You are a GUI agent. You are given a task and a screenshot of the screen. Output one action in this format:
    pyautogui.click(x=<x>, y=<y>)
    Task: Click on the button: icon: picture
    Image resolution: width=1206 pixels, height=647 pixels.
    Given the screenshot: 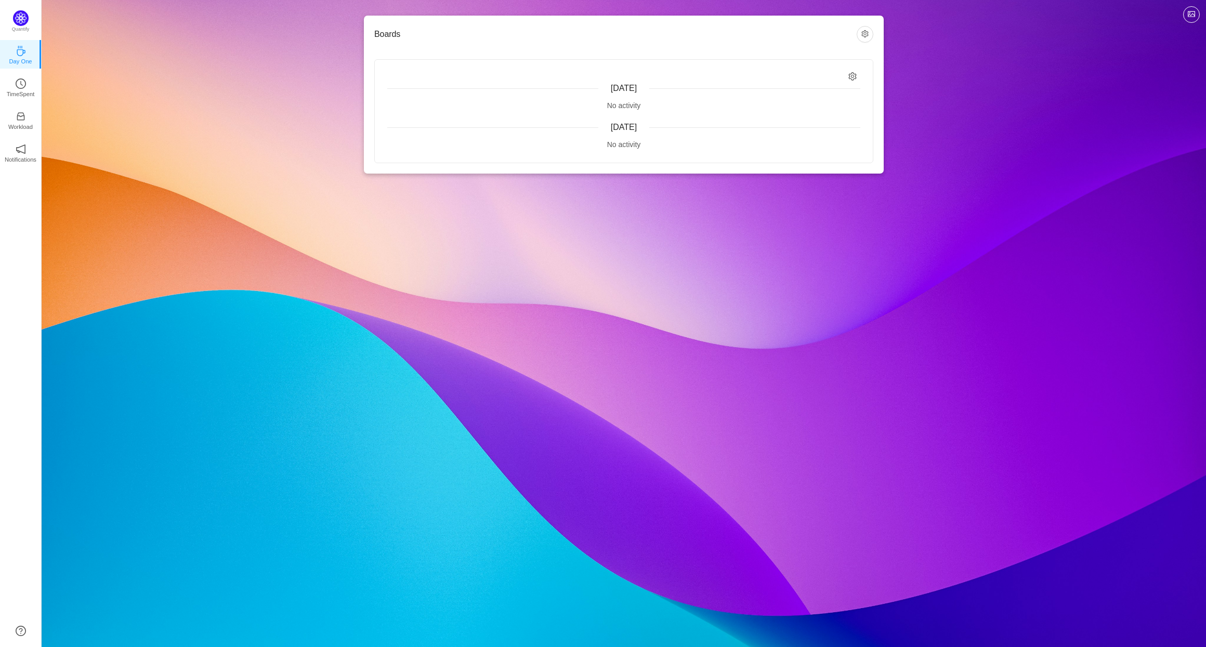 What is the action you would take?
    pyautogui.click(x=1191, y=15)
    